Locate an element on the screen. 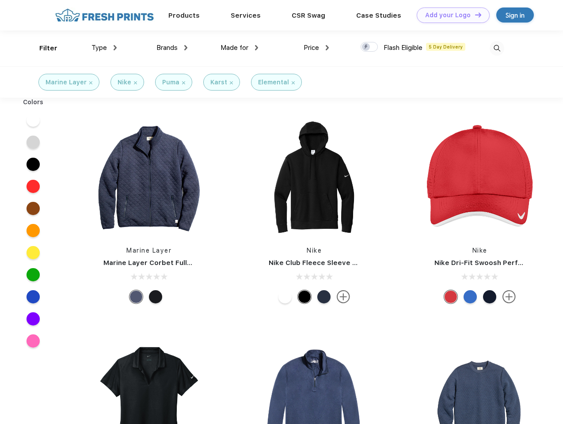 The height and width of the screenshot is (424, 563). img: fo%20logo%202.webp is located at coordinates (104, 15).